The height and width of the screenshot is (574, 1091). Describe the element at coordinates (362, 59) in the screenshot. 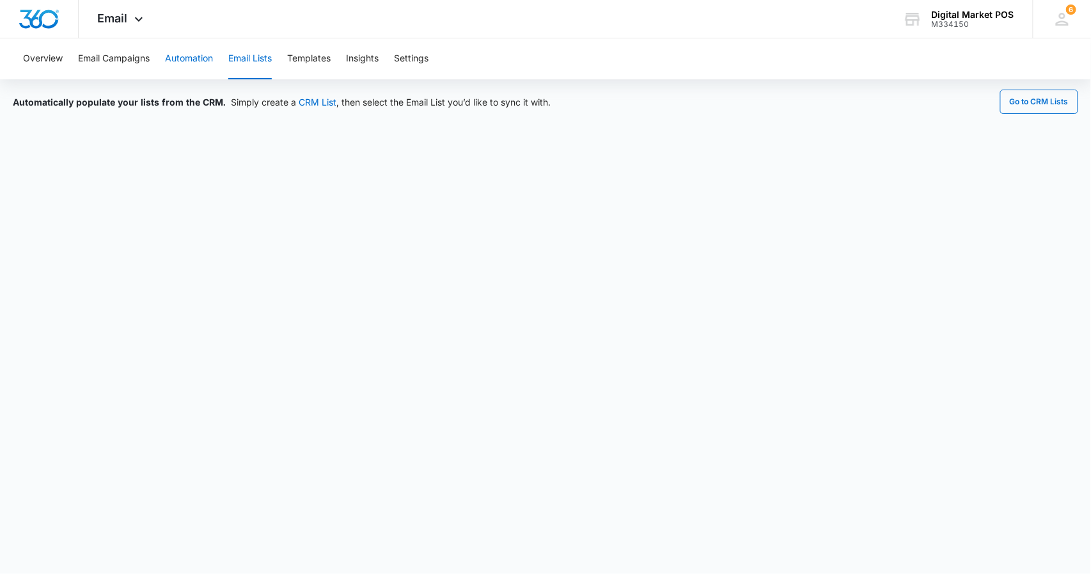

I see `button: Insights` at that location.